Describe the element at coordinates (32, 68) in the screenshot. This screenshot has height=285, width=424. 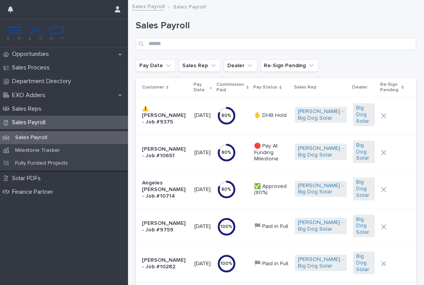
I see `p: Sales Process` at that location.